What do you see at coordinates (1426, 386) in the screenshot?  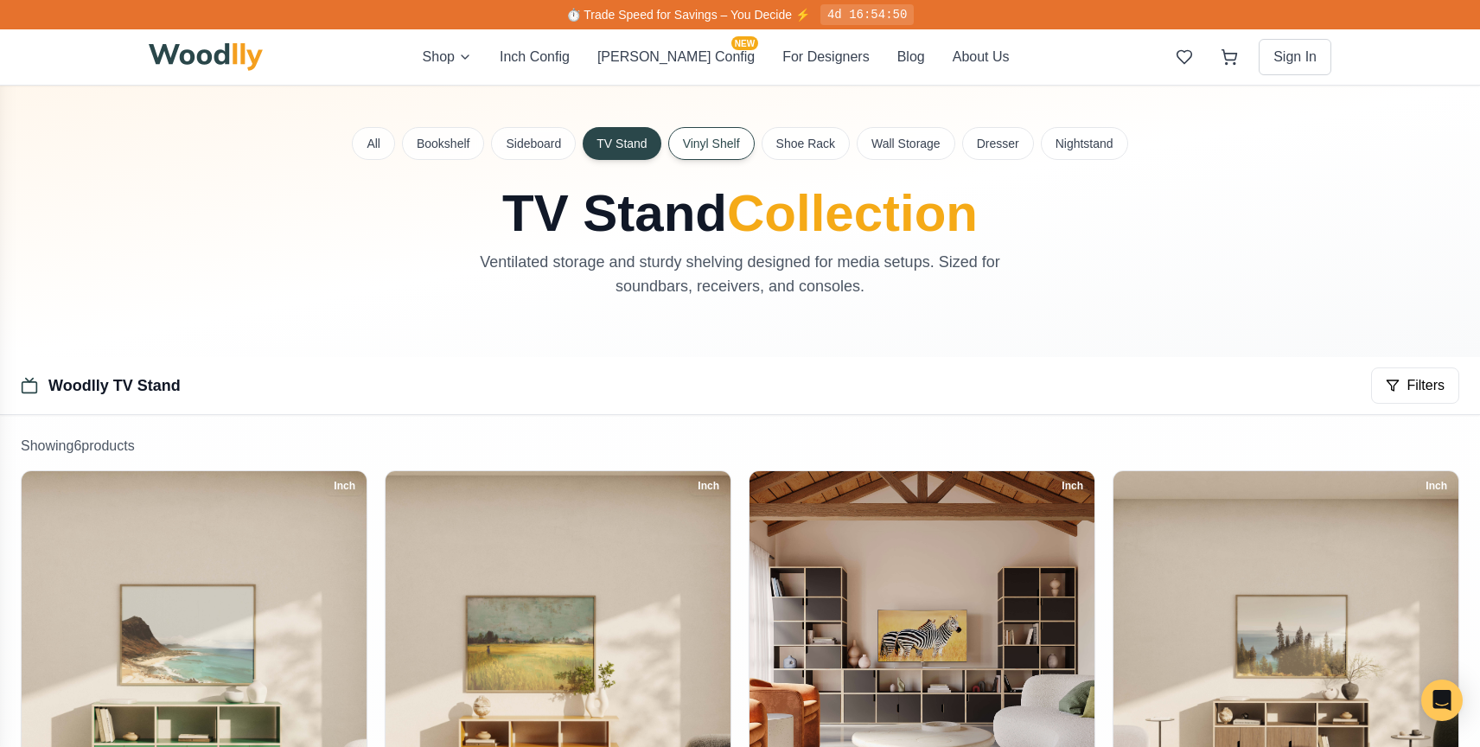 I see `span: Filters` at bounding box center [1426, 386].